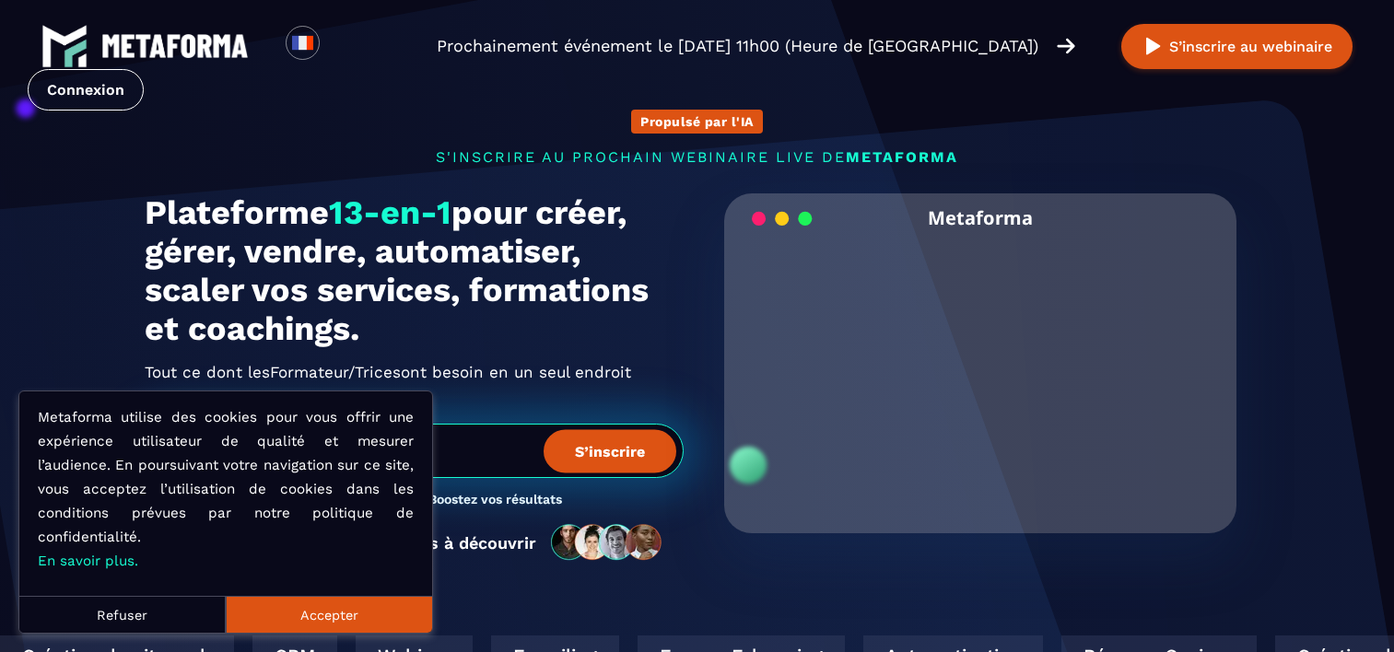  I want to click on input: Search for option, so click(342, 46).